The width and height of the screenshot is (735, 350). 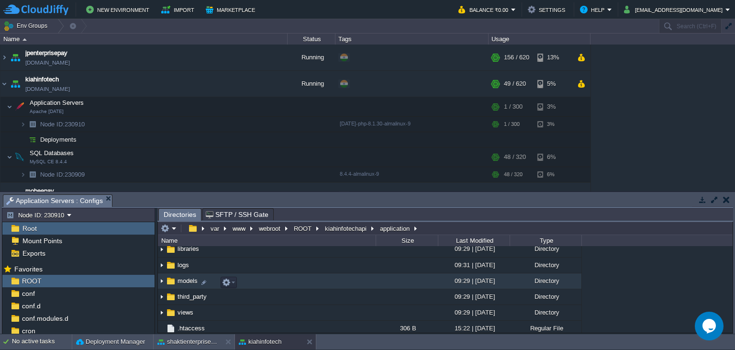 What do you see at coordinates (185, 312) in the screenshot?
I see `span: views` at bounding box center [185, 312].